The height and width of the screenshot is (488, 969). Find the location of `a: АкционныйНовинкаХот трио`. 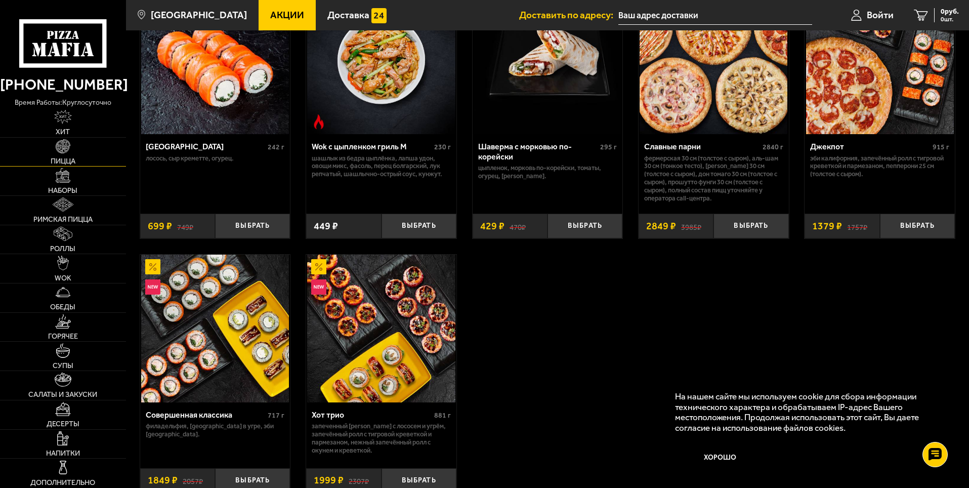

a: АкционныйНовинкаХот трио is located at coordinates (381, 328).